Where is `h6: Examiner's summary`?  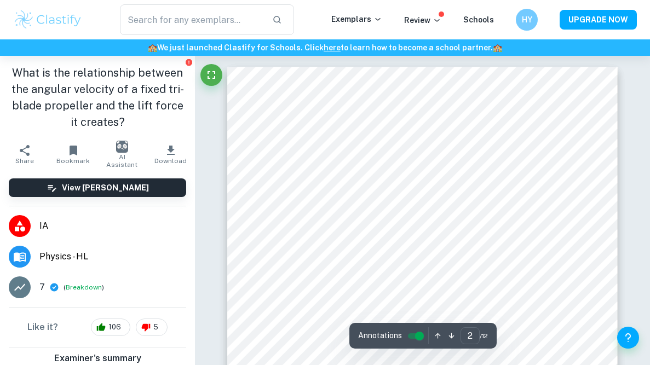 h6: Examiner's summary is located at coordinates (97, 359).